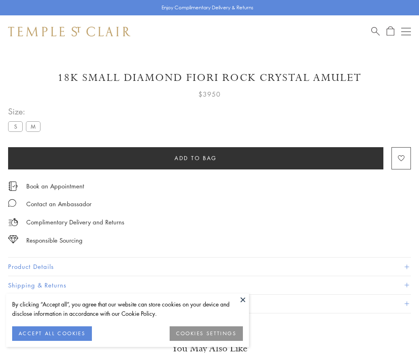 Image resolution: width=419 pixels, height=353 pixels. Describe the element at coordinates (209, 267) in the screenshot. I see `button: Product Details` at that location.